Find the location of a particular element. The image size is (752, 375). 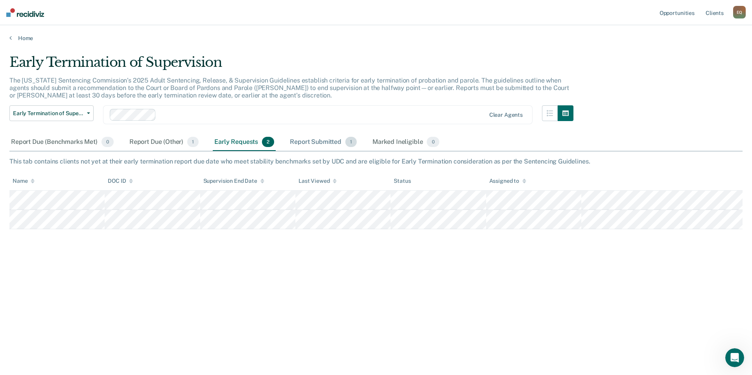

div: Early Requests2 is located at coordinates (244, 142).